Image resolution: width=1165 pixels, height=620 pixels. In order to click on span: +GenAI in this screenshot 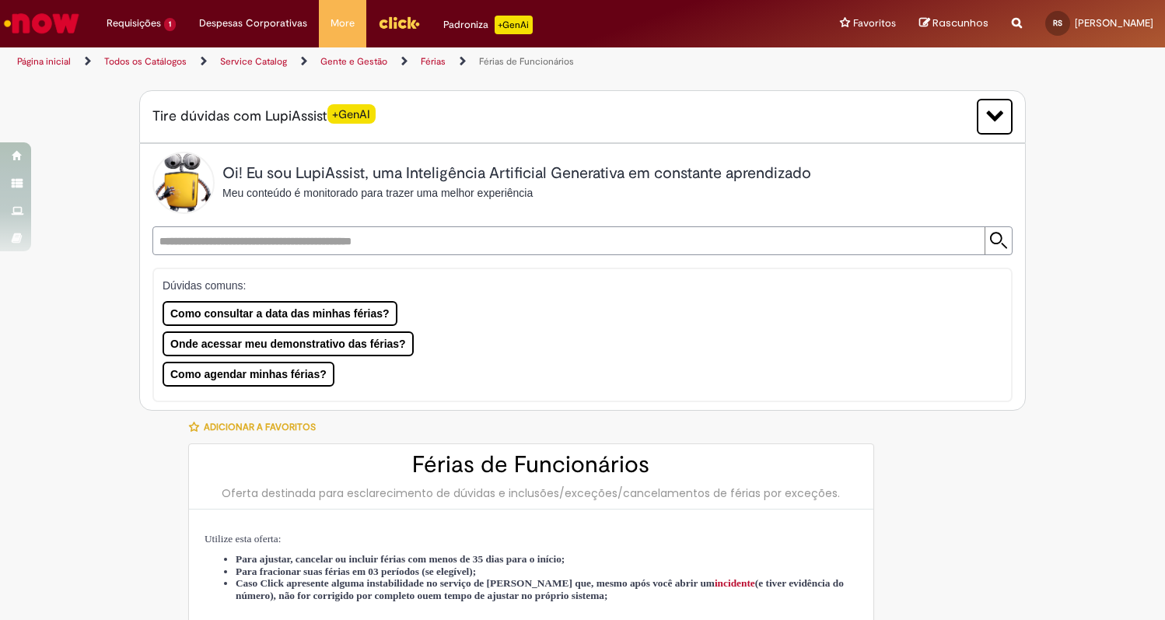, I will do `click(351, 114)`.